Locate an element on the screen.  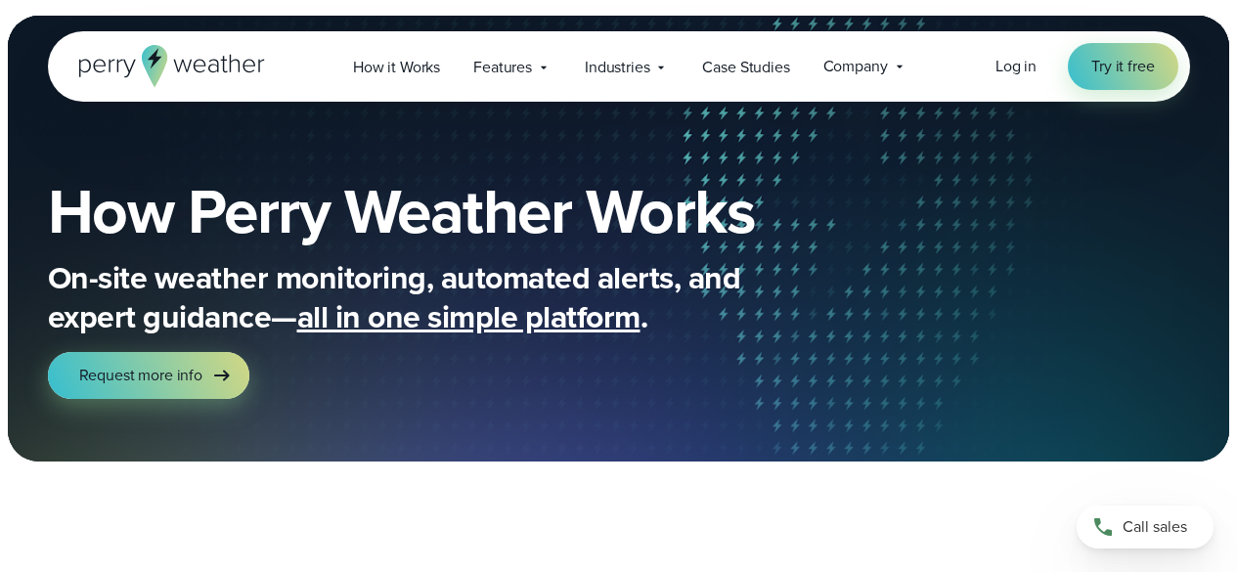
span: Try it free is located at coordinates (1123, 66).